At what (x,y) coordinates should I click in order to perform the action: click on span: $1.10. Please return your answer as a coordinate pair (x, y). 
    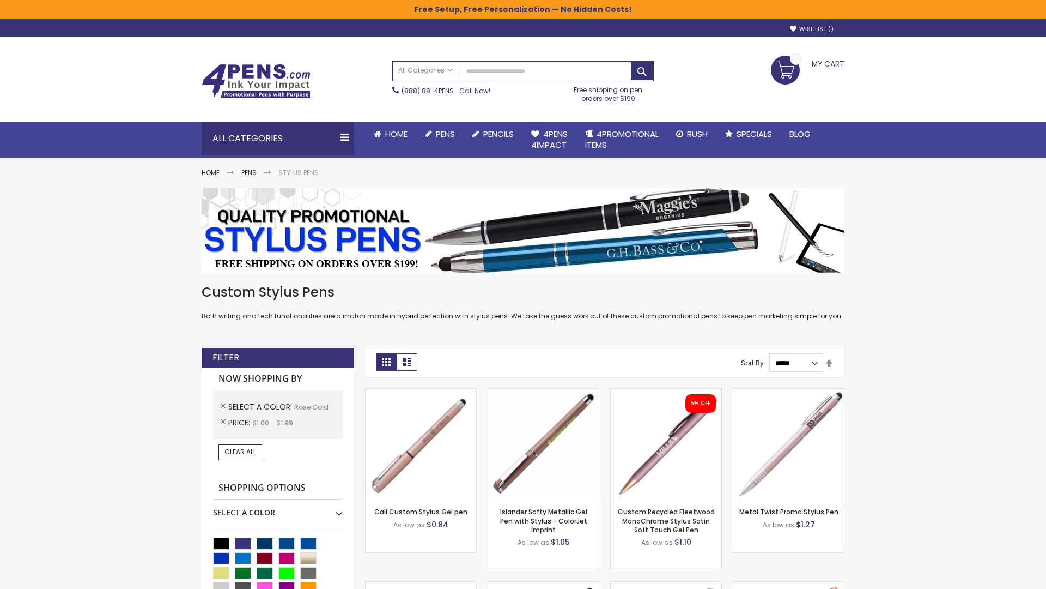
    Looking at the image, I should click on (683, 542).